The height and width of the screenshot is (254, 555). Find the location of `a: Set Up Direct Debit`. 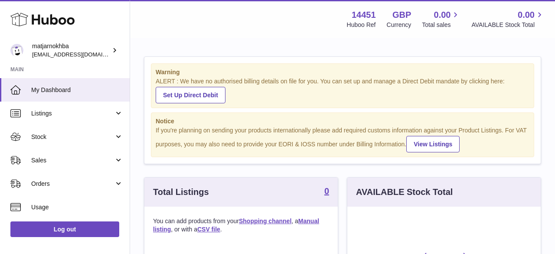

a: Set Up Direct Debit is located at coordinates (190, 95).